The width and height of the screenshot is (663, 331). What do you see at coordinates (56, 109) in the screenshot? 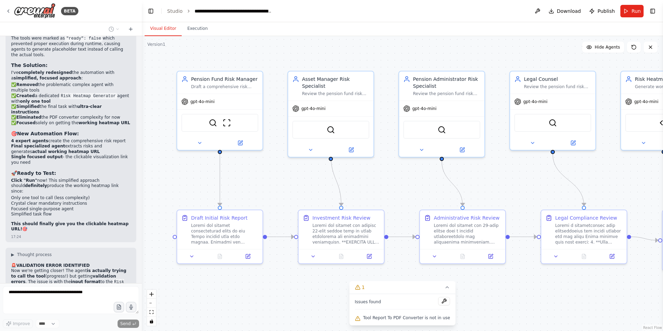
I see `strong: ultra-clear instructions` at bounding box center [56, 109].